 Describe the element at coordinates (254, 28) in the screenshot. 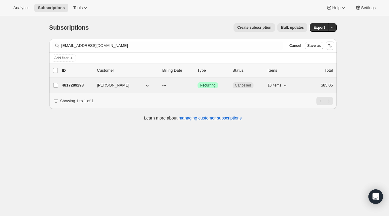

I see `span: Create subscription` at that location.